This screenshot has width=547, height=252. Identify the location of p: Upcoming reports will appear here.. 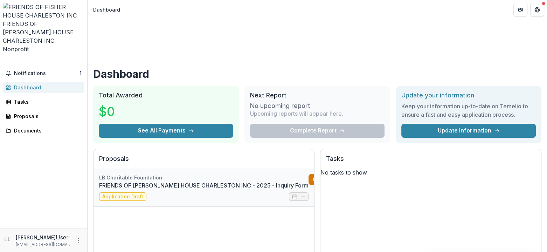
(297, 113).